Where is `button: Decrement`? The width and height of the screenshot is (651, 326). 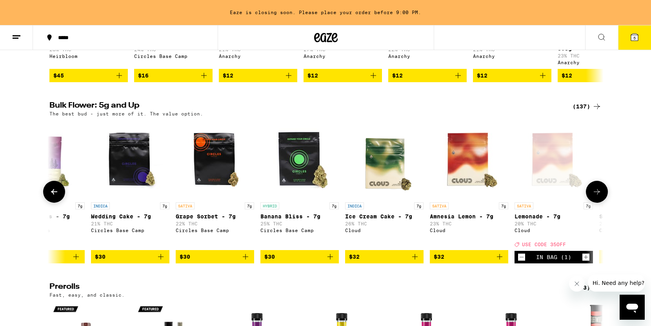
button: Decrement is located at coordinates (521, 257).